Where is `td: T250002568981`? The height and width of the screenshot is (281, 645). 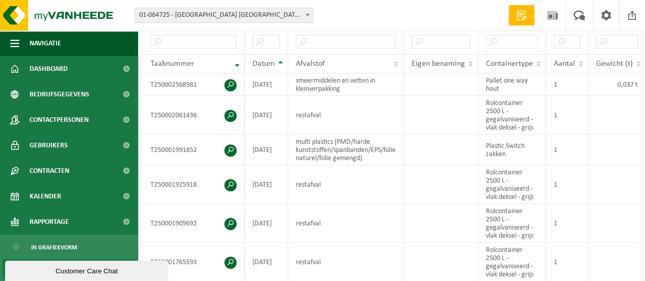
td: T250002568981 is located at coordinates (194, 85).